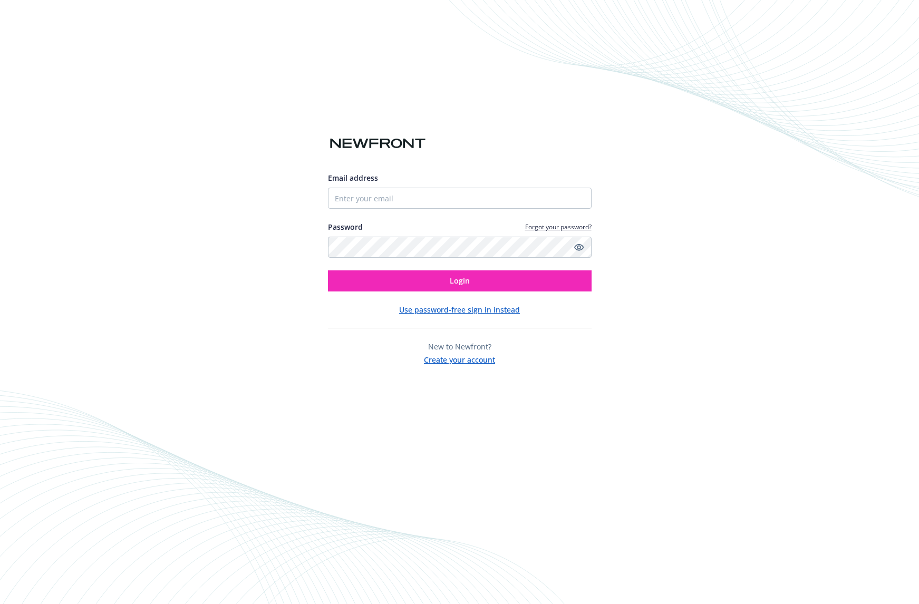 The width and height of the screenshot is (919, 604). Describe the element at coordinates (353, 178) in the screenshot. I see `span: Email address` at that location.